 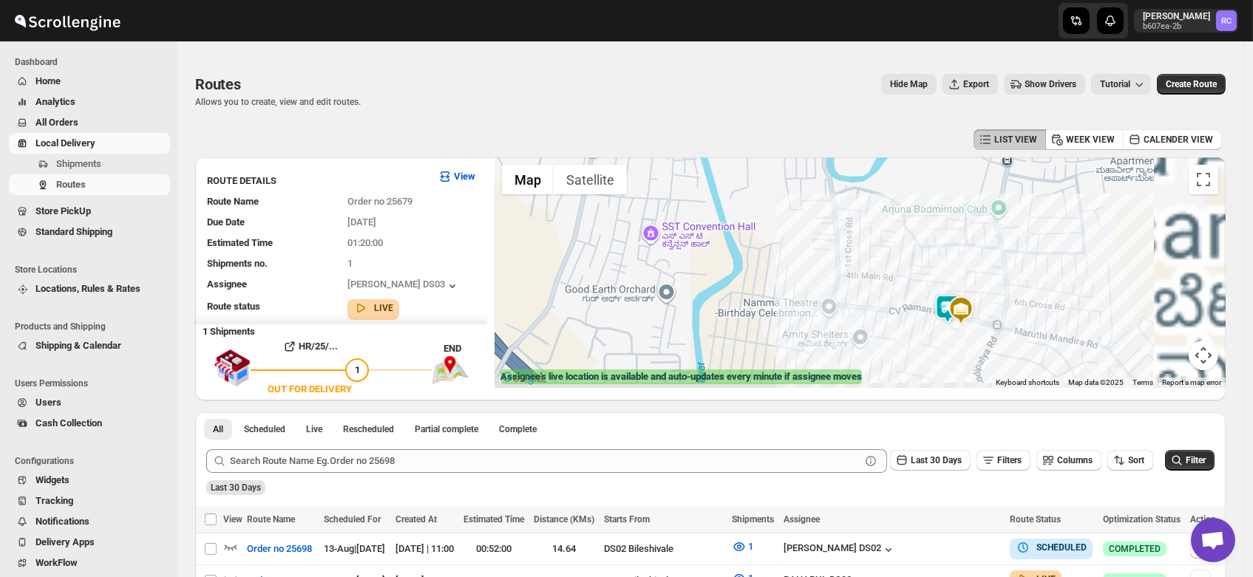 I want to click on a: Report a map error, so click(x=1192, y=382).